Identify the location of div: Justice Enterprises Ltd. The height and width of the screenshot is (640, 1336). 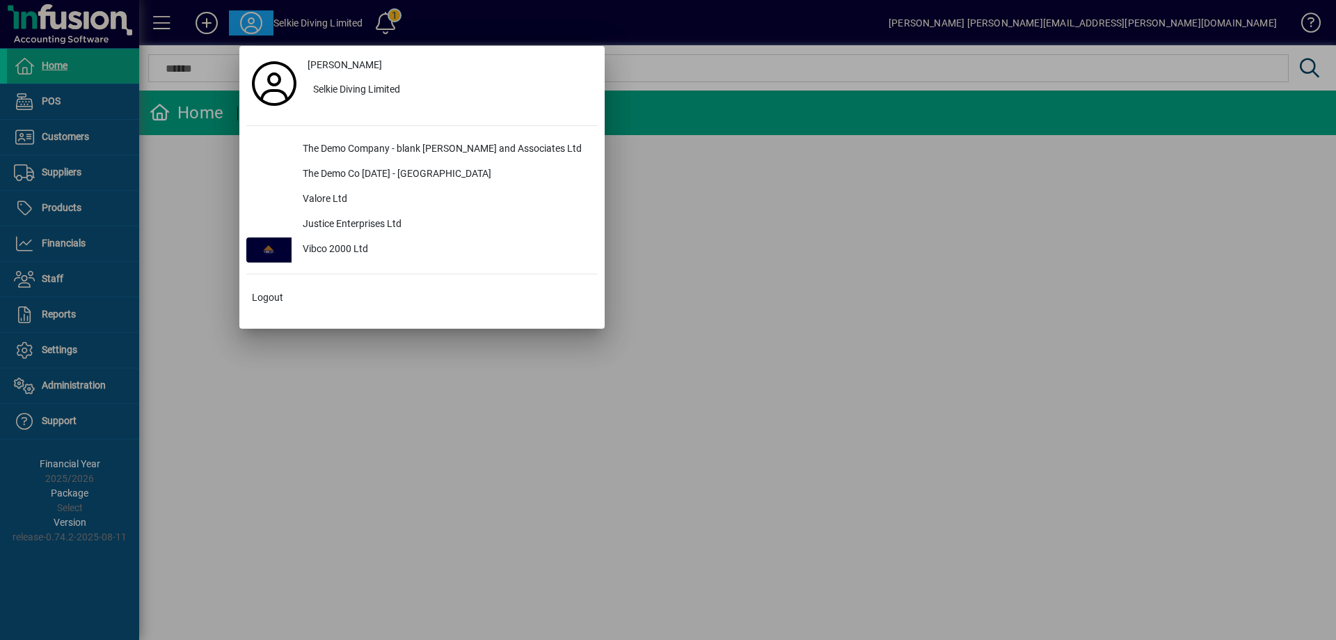
(445, 225).